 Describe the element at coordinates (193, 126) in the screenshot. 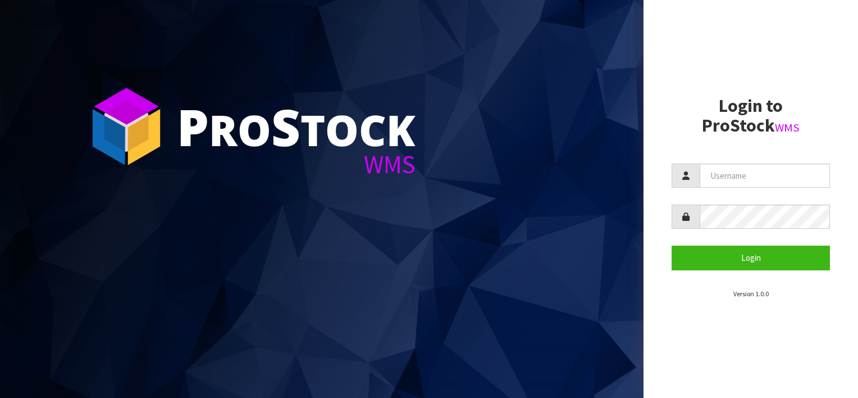

I see `span: P` at that location.